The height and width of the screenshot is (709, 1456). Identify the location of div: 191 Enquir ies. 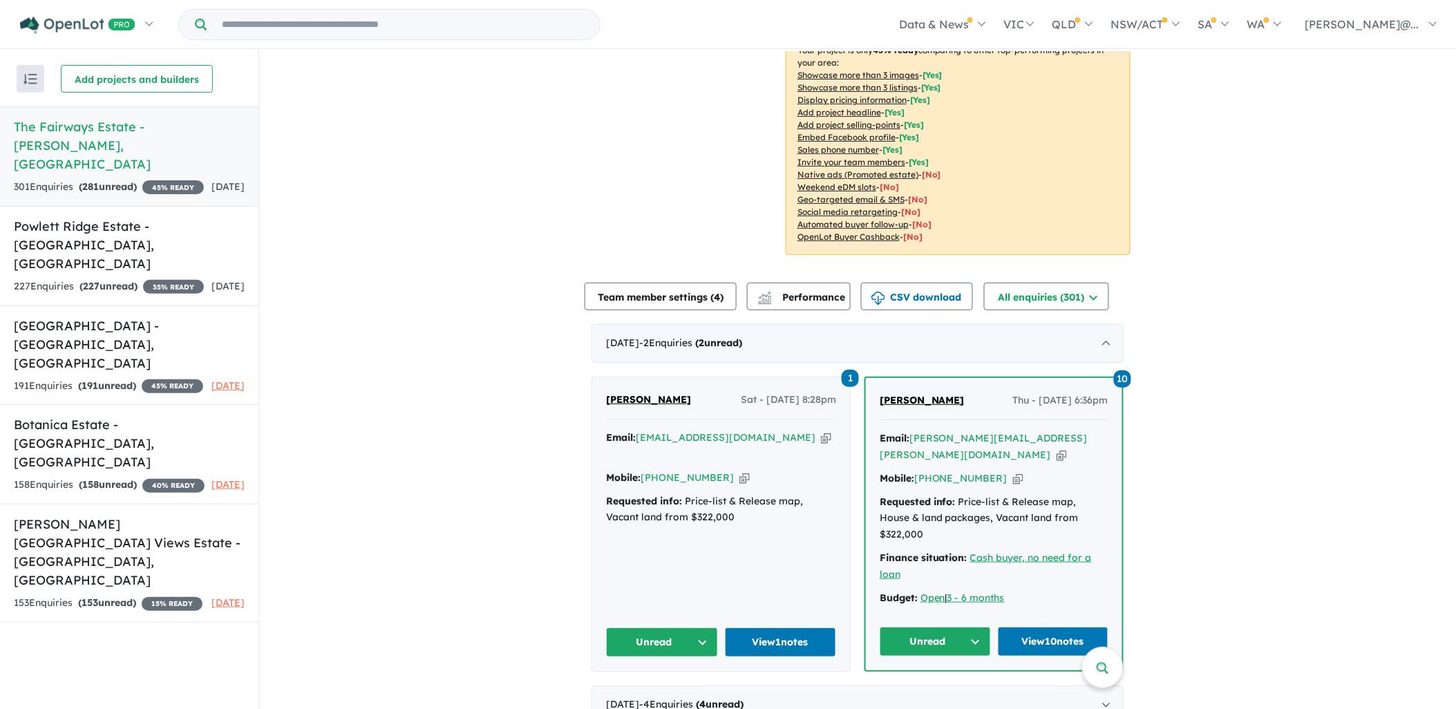
(108, 386).